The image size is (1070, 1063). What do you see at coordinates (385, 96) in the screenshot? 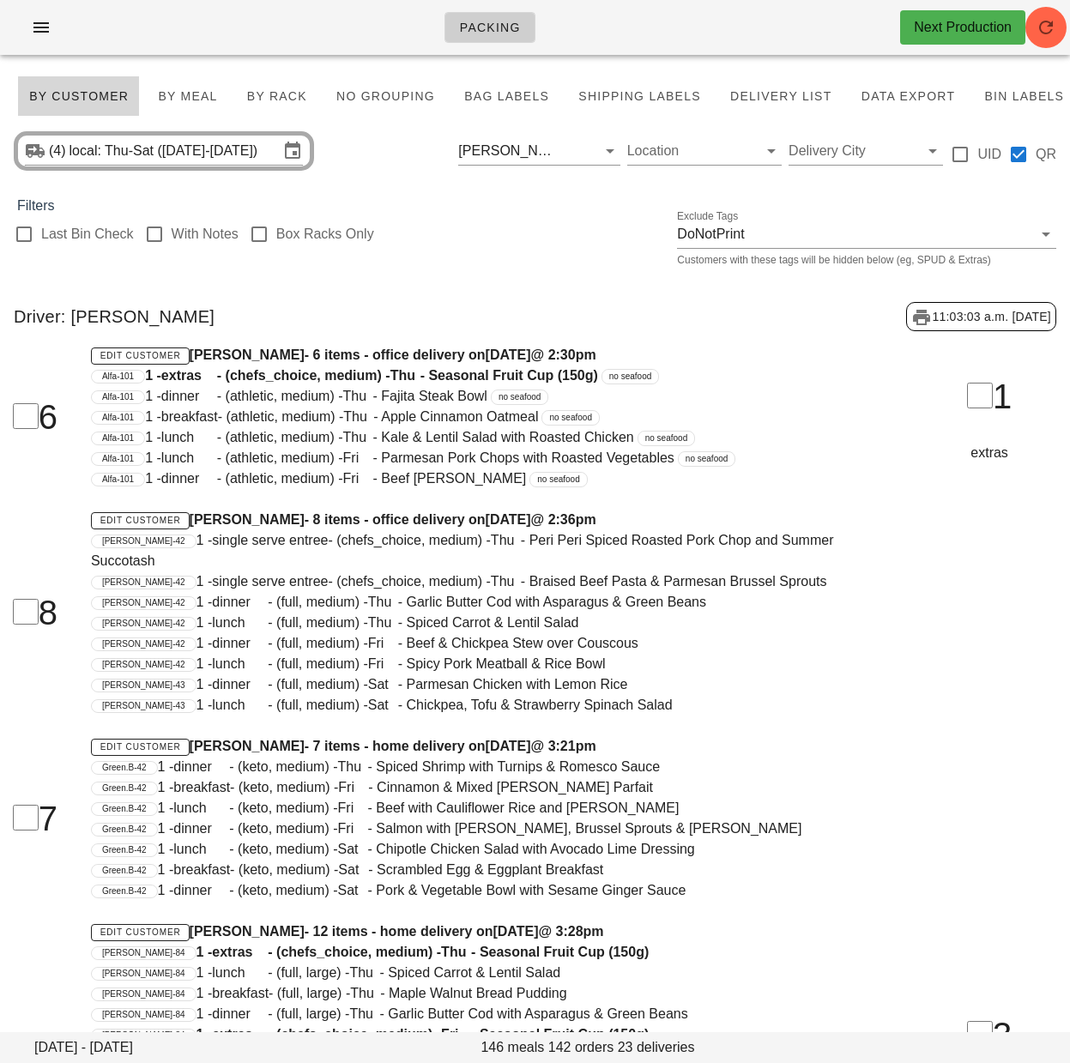
I see `span: No grouping` at bounding box center [385, 96].